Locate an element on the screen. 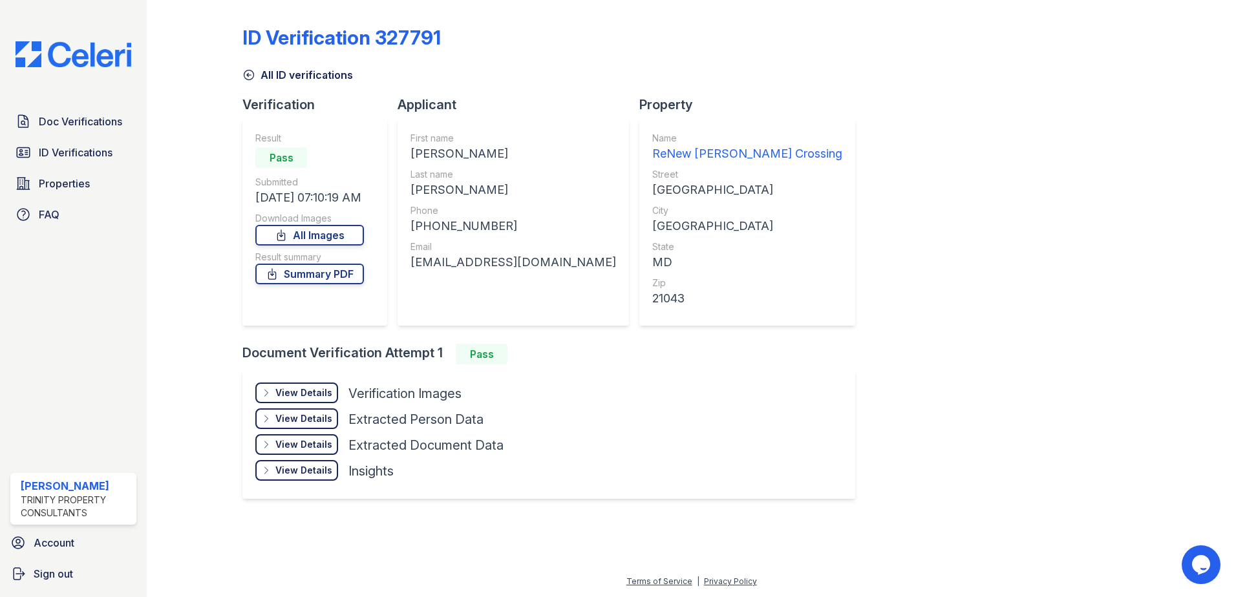  a: All ID verifications is located at coordinates (297, 75).